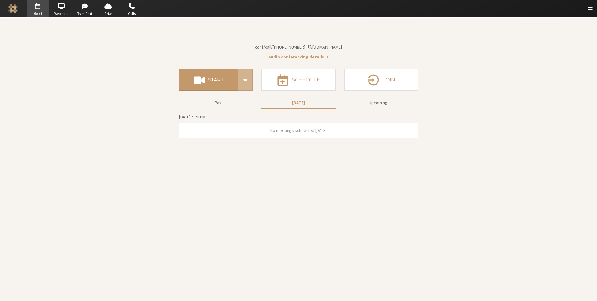 Image resolution: width=597 pixels, height=301 pixels. I want to click on h4: Schedule, so click(306, 80).